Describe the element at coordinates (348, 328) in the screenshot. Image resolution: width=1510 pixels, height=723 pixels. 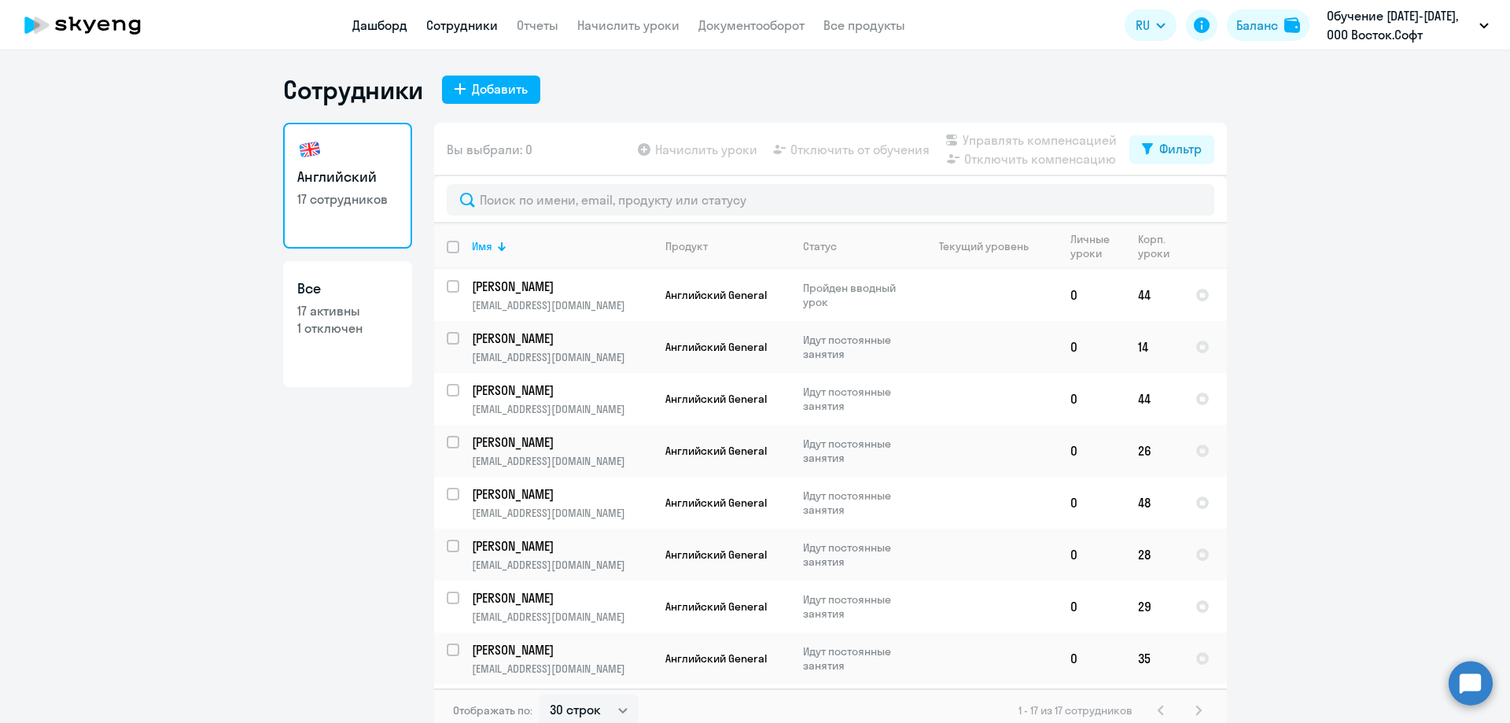
I see `p: 1 отключен` at that location.